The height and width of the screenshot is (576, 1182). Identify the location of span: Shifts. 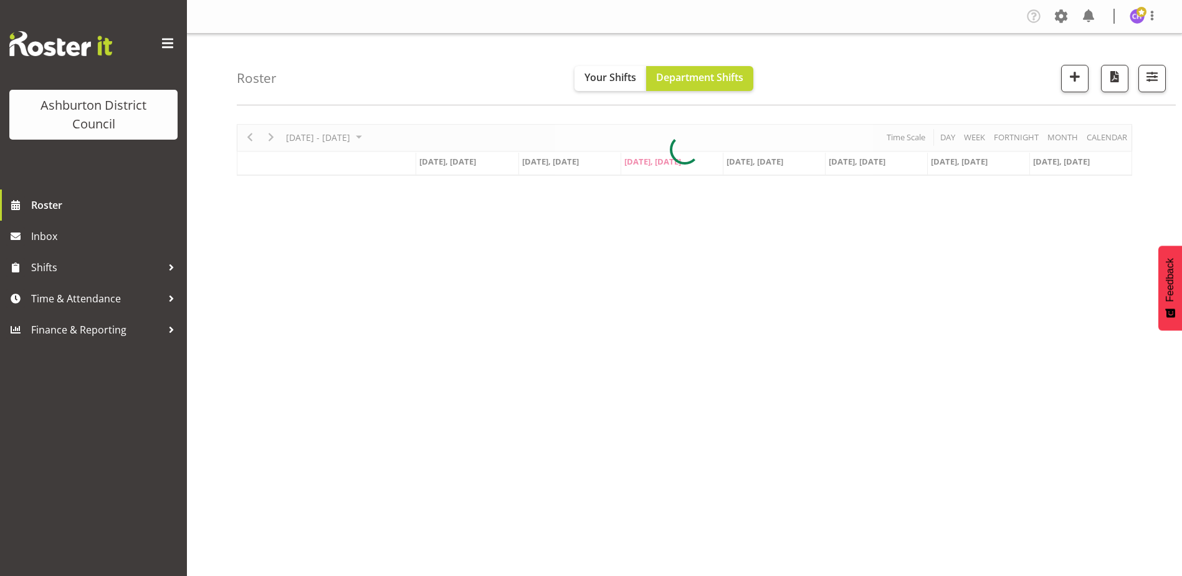
(97, 267).